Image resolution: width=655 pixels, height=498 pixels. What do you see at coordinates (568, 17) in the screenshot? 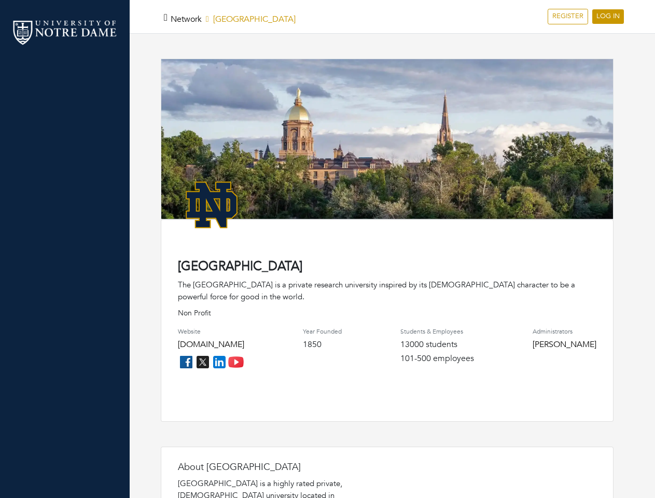
I see `a: REGISTER` at bounding box center [568, 17].